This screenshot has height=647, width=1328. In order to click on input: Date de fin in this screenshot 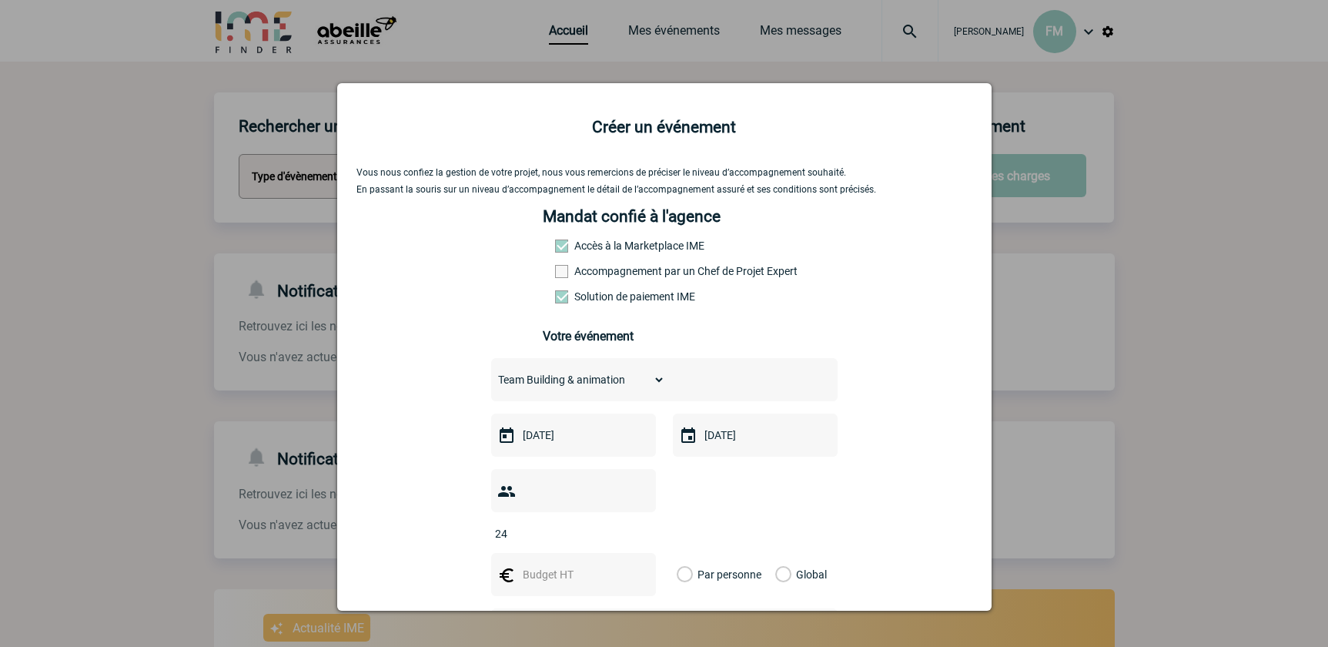, I will do `click(754, 435)`.